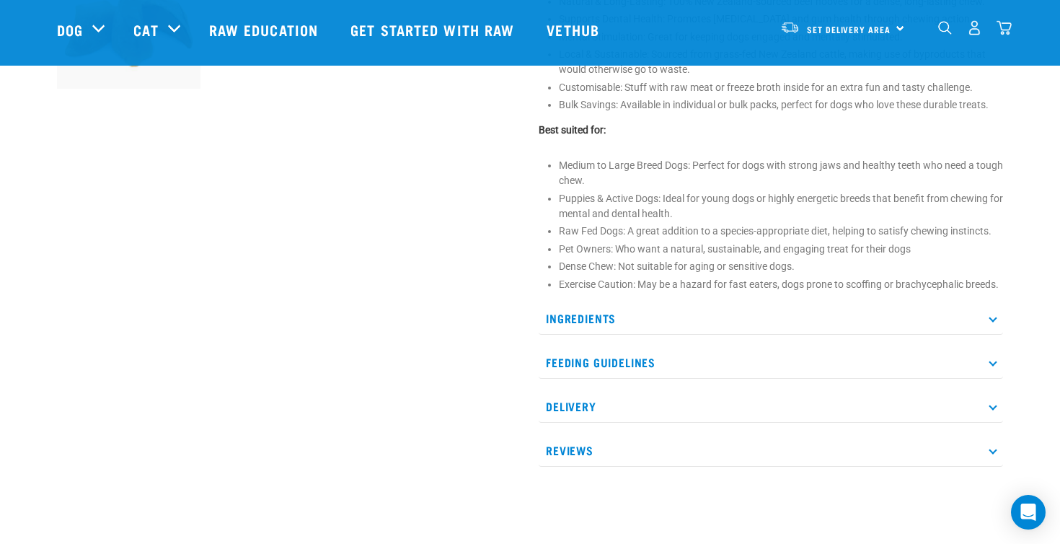 The height and width of the screenshot is (544, 1060). I want to click on div: Open Intercom Messenger, so click(1028, 512).